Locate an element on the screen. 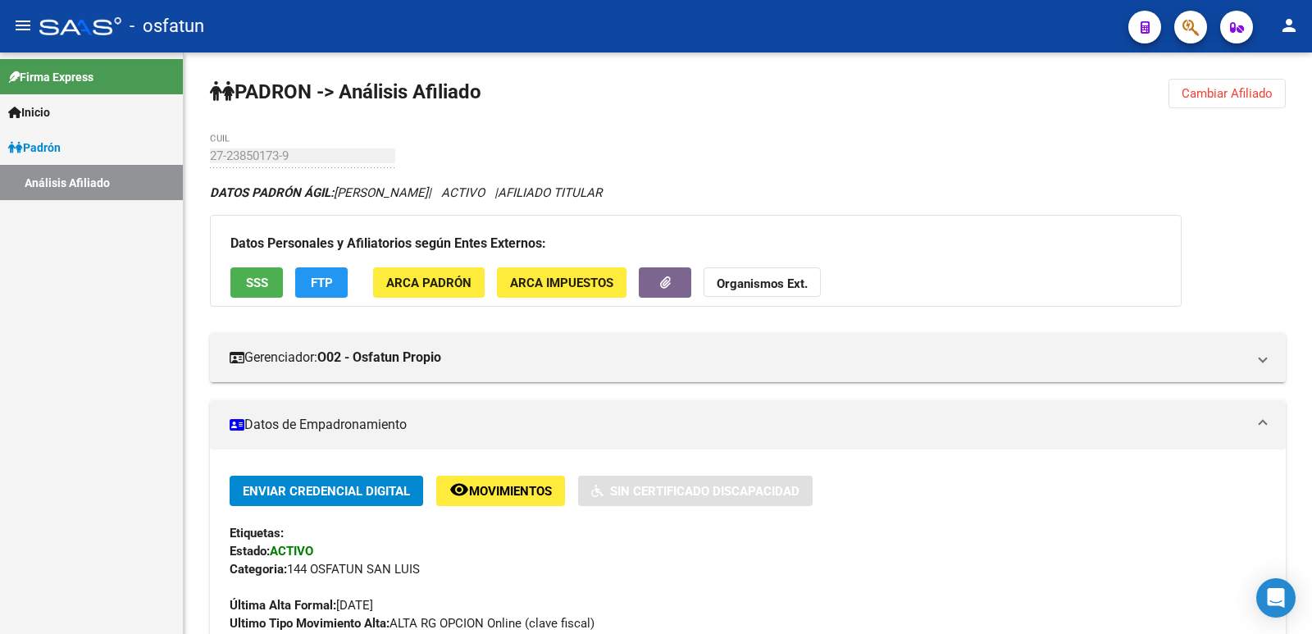 The width and height of the screenshot is (1312, 634). span: AFILIADO TITULAR is located at coordinates (550, 193).